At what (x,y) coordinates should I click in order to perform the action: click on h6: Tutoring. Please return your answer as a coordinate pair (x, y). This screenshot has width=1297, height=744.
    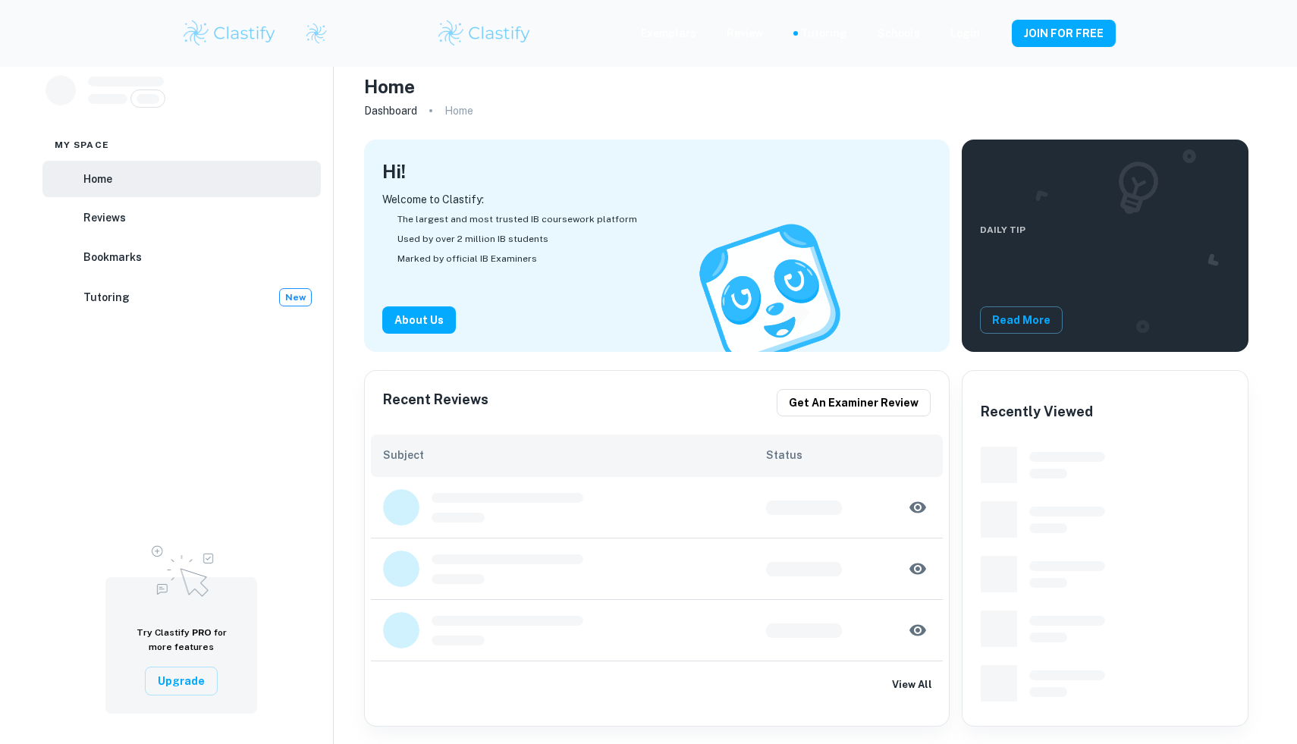
    Looking at the image, I should click on (106, 297).